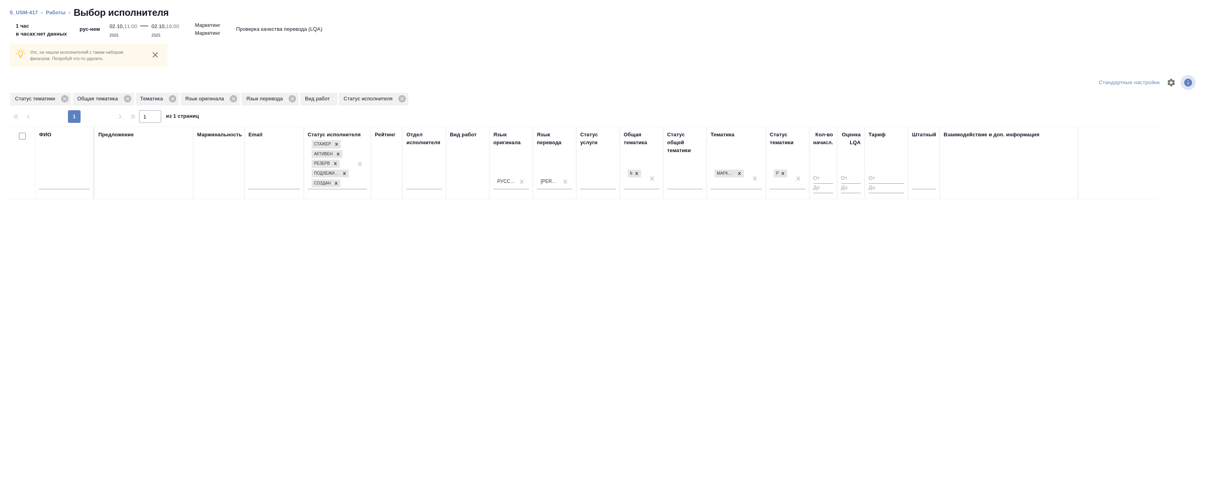  Describe the element at coordinates (206, 99) in the screenshot. I see `p: Язык оригинала` at that location.